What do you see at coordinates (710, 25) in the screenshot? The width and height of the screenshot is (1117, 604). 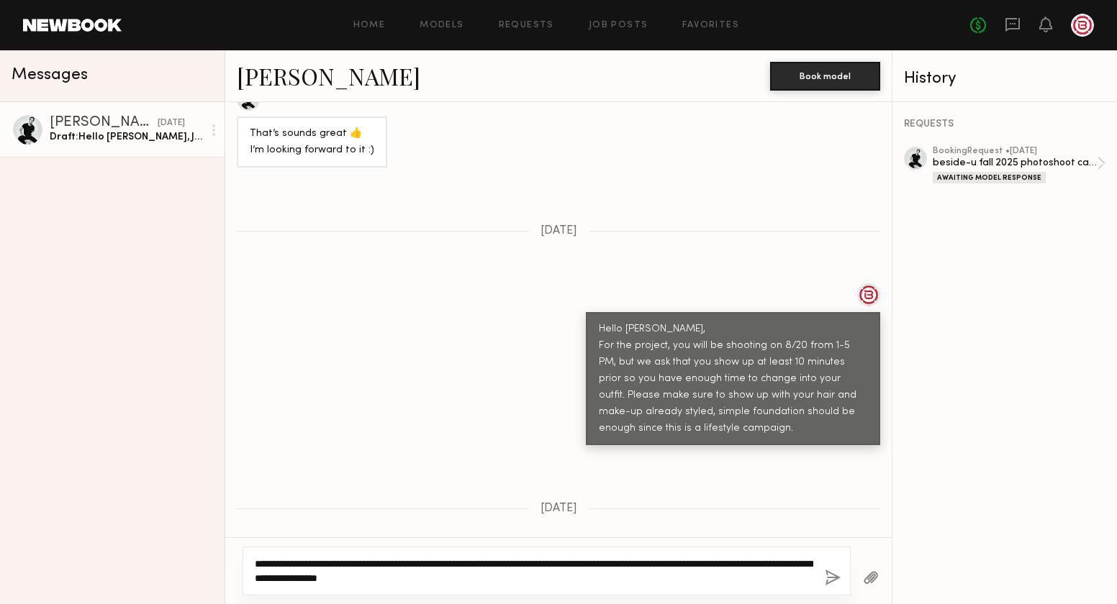 I see `a: Favorites` at bounding box center [710, 25].